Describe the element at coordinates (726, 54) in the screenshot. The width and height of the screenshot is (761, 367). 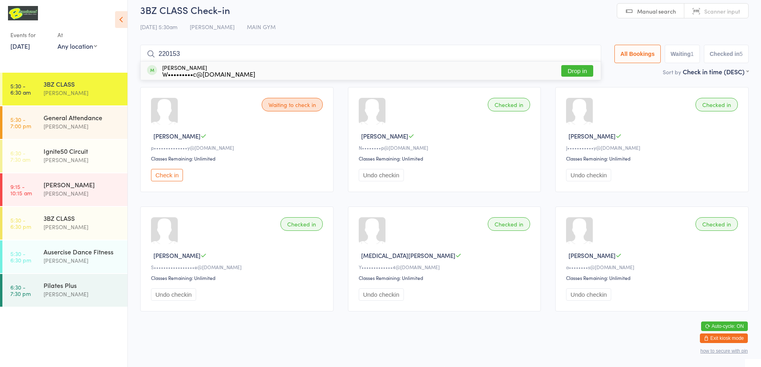
I see `button: Checked in5` at that location.